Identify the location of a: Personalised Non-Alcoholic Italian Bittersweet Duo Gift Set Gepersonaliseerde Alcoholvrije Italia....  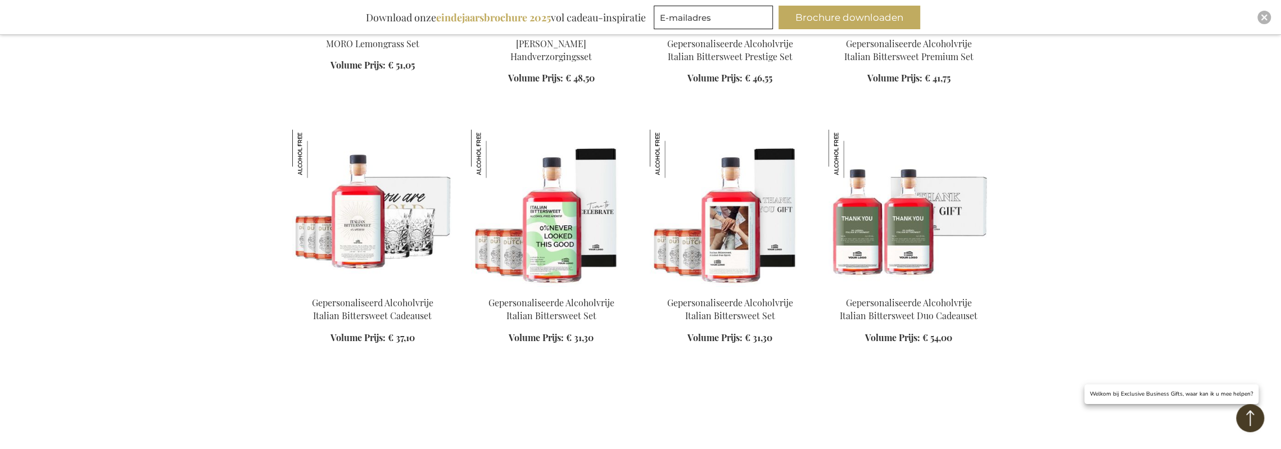
(909, 288).